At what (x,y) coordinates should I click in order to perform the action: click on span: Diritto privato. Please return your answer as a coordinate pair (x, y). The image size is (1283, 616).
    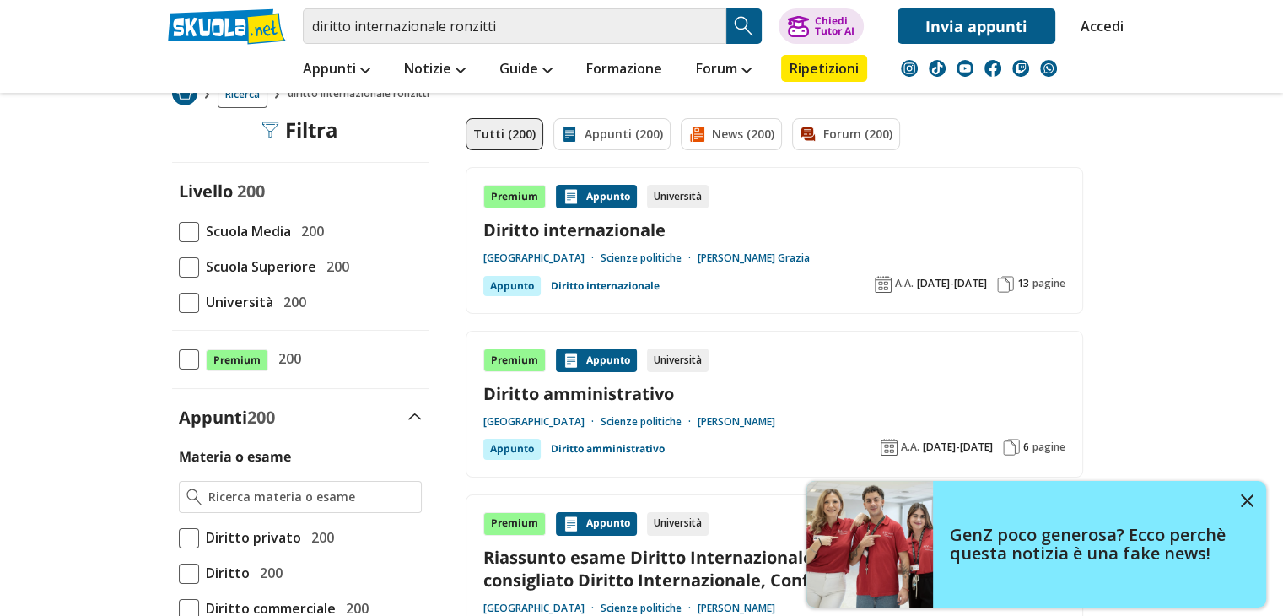
    Looking at the image, I should click on (250, 537).